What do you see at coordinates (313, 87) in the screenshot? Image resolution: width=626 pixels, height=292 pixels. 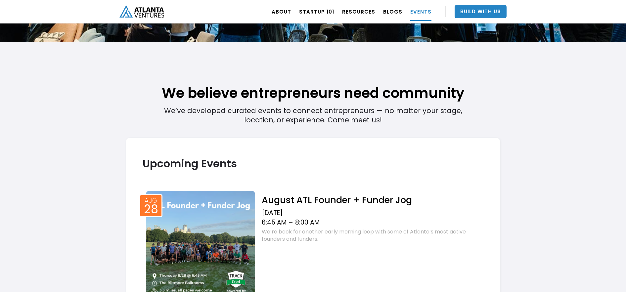 I see `div: We’ve developed curated events to connect entrepreneurs — no matter your stage, location, or expe...` at bounding box center [313, 87].